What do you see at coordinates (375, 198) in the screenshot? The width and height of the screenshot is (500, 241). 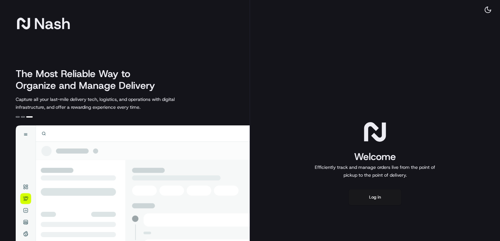 I see `button: Log in` at bounding box center [375, 198].